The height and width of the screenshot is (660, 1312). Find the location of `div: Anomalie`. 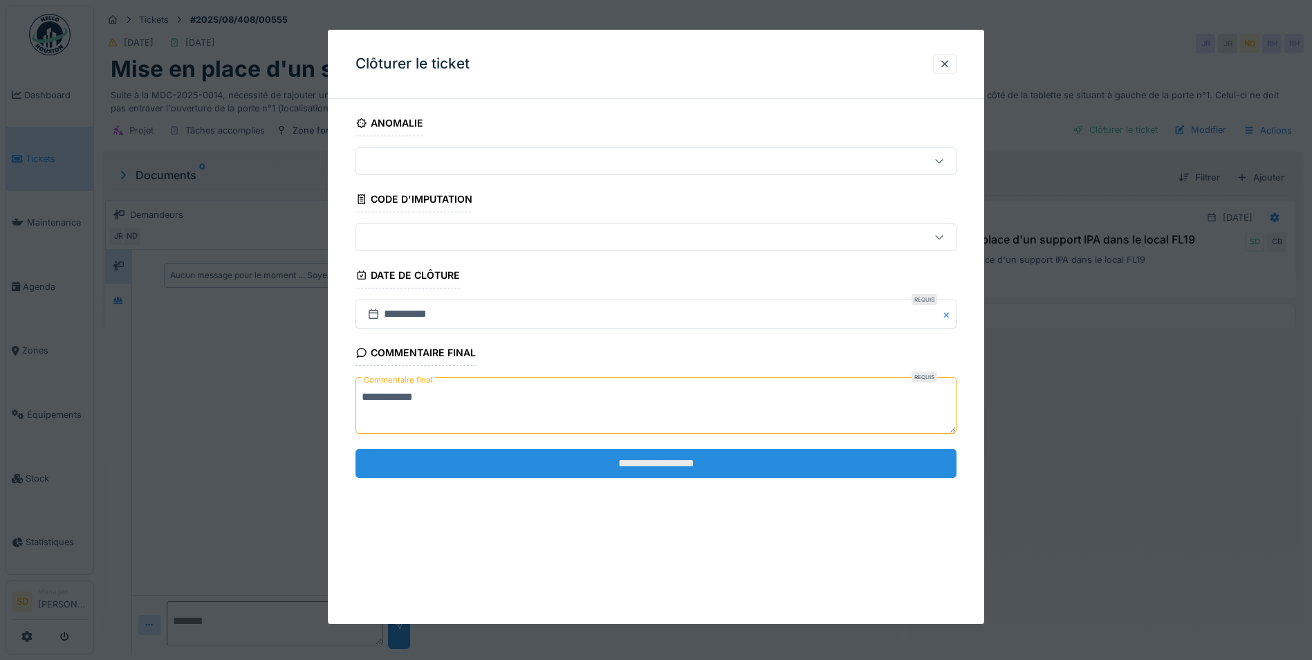

div: Anomalie is located at coordinates (389, 124).